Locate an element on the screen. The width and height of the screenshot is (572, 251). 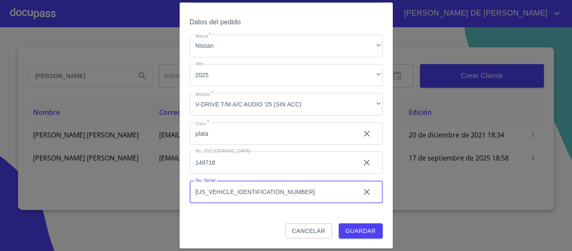
span: Guardar is located at coordinates (361, 231).